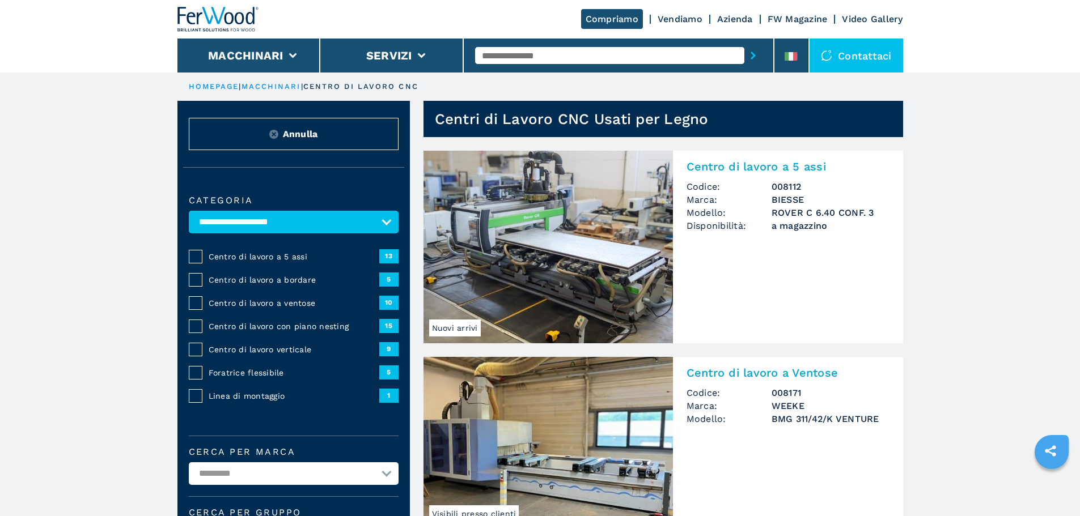 The width and height of the screenshot is (1080, 516). Describe the element at coordinates (856, 56) in the screenshot. I see `div: Contattaci` at that location.